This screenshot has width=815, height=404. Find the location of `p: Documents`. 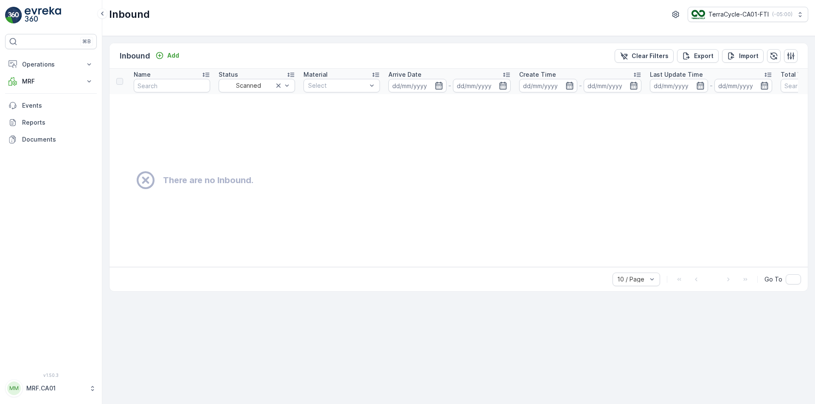

p: Documents is located at coordinates (58, 140).